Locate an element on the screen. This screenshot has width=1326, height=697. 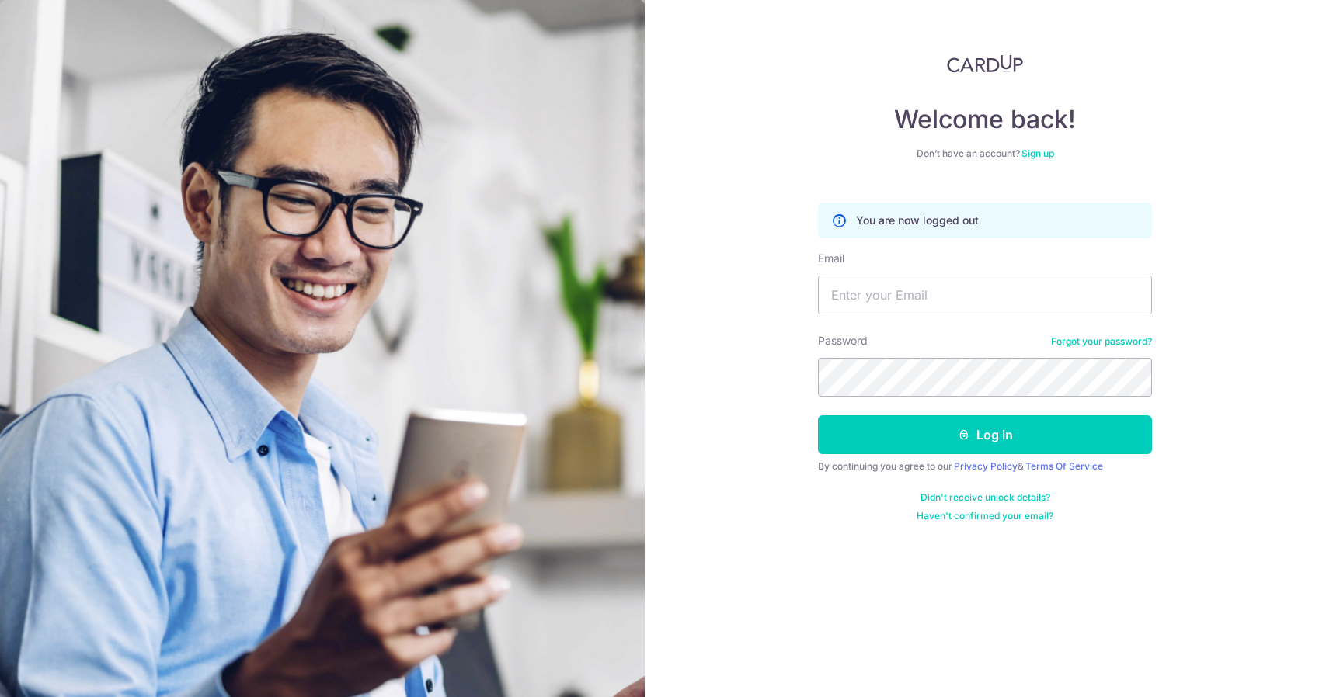
label: Email is located at coordinates (831, 259).